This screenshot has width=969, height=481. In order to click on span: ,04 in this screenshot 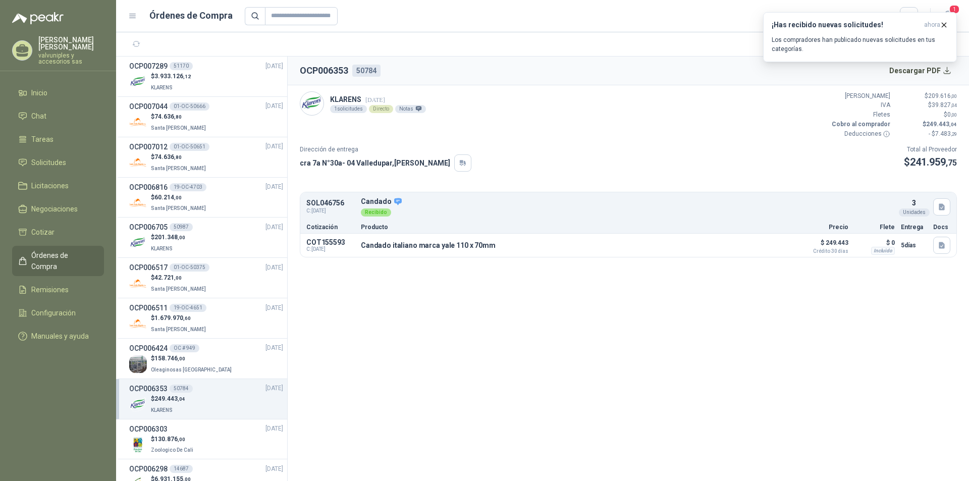, I will do `click(953, 124)`.